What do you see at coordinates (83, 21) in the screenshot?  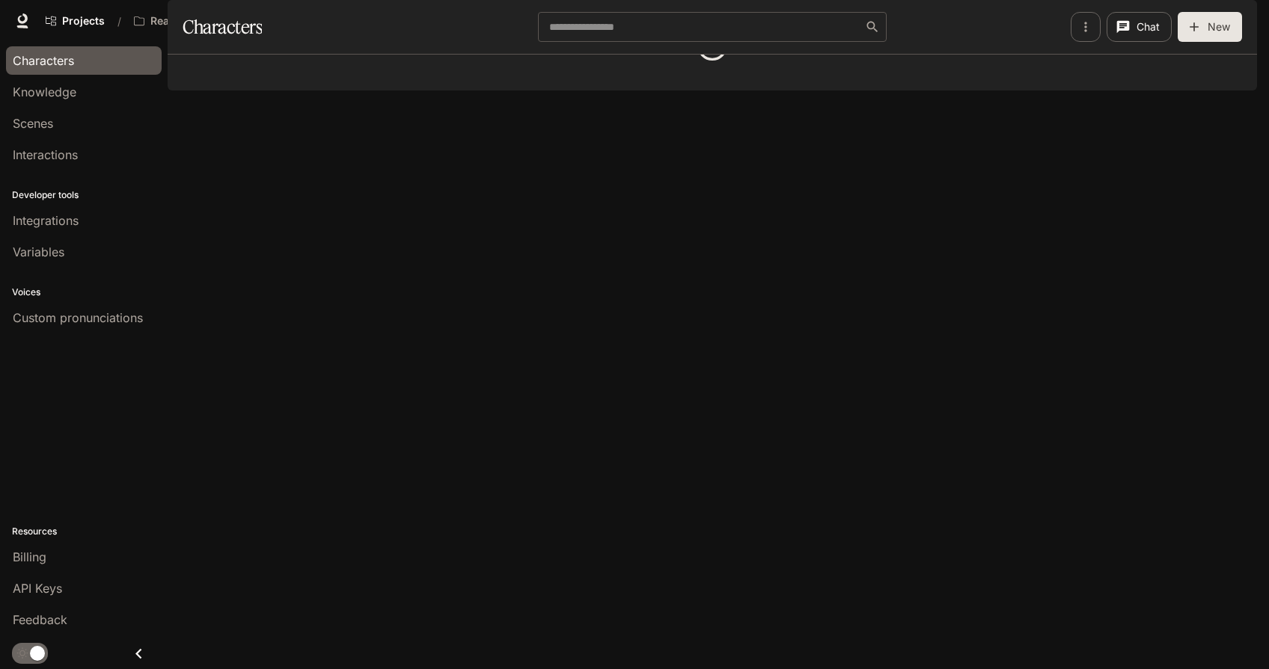 I see `span: Projects` at bounding box center [83, 21].